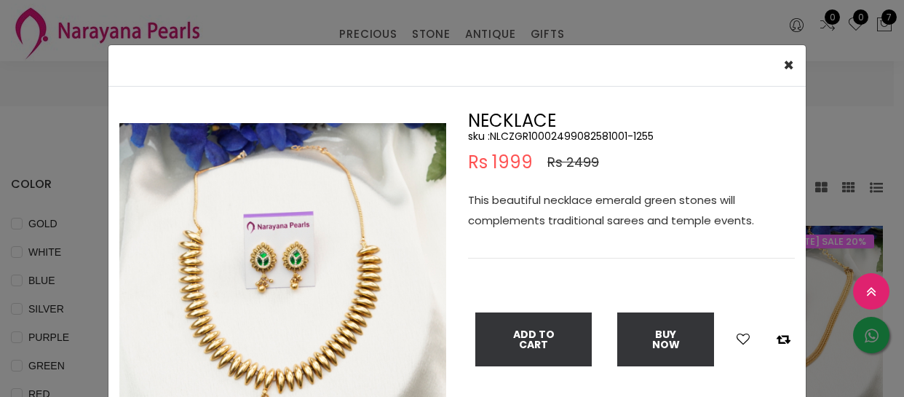 This screenshot has height=397, width=904. I want to click on span: Rs 1999, so click(500, 162).